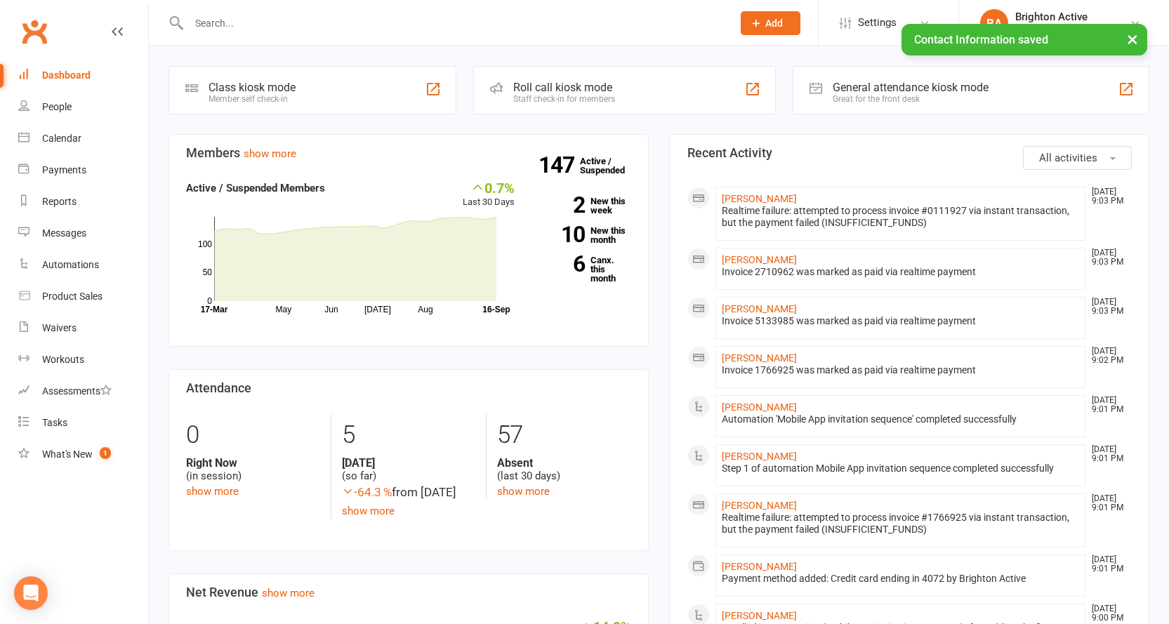  Describe the element at coordinates (83, 296) in the screenshot. I see `a: Product Sales` at that location.